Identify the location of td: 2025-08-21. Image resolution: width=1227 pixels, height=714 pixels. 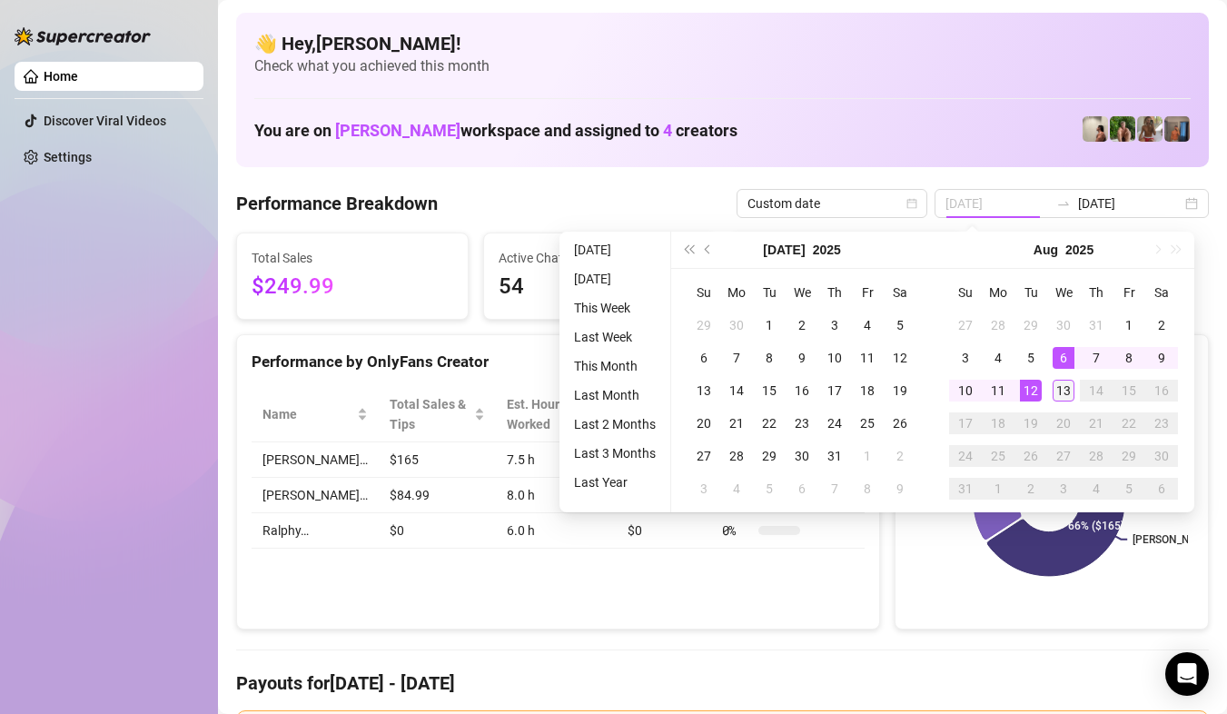
(1097, 423).